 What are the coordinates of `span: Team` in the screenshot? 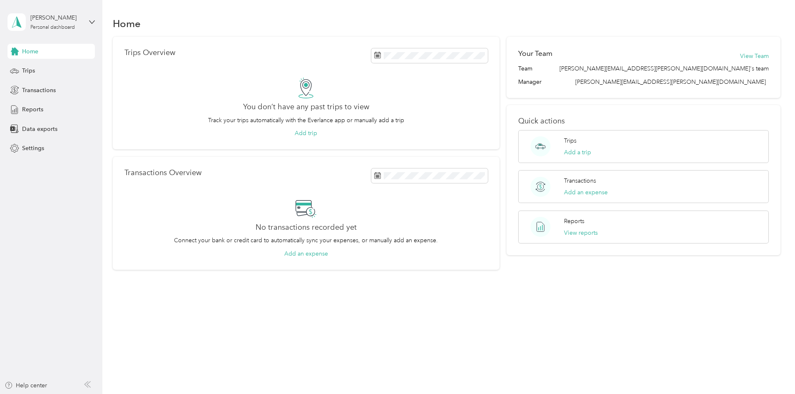 It's located at (526, 68).